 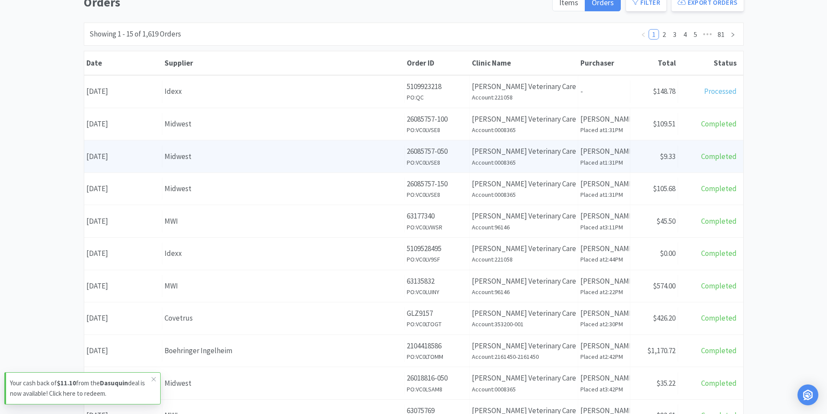 What do you see at coordinates (284, 63) in the screenshot?
I see `div: Supplier` at bounding box center [284, 63].